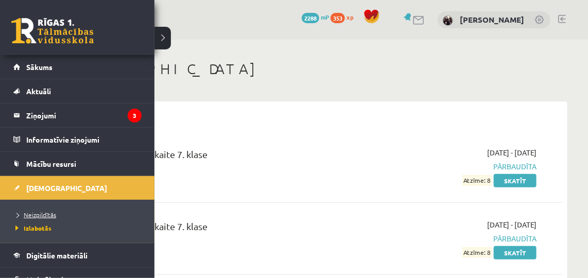 This screenshot has width=588, height=278. What do you see at coordinates (77, 67) in the screenshot?
I see `a: Sākums` at bounding box center [77, 67].